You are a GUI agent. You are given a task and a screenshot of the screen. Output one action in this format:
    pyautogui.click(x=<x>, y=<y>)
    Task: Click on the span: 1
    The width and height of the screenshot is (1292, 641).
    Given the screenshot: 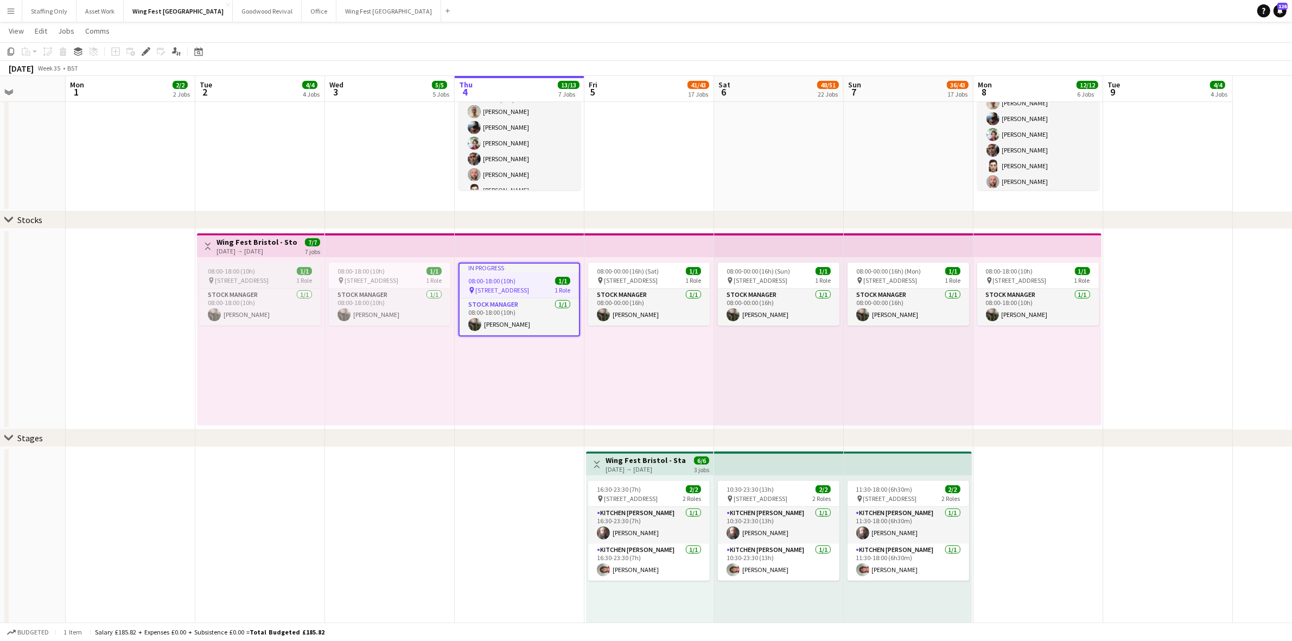 What is the action you would take?
    pyautogui.click(x=76, y=92)
    